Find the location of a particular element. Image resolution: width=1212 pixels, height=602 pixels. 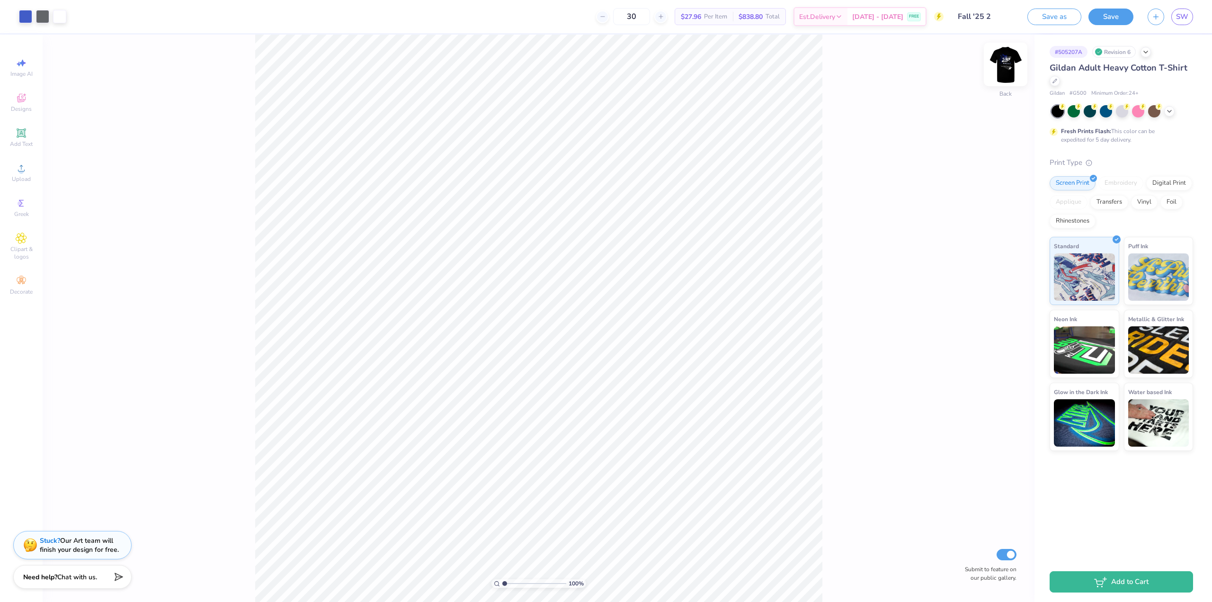

img: Metallic & Glitter Ink is located at coordinates (1158, 350).